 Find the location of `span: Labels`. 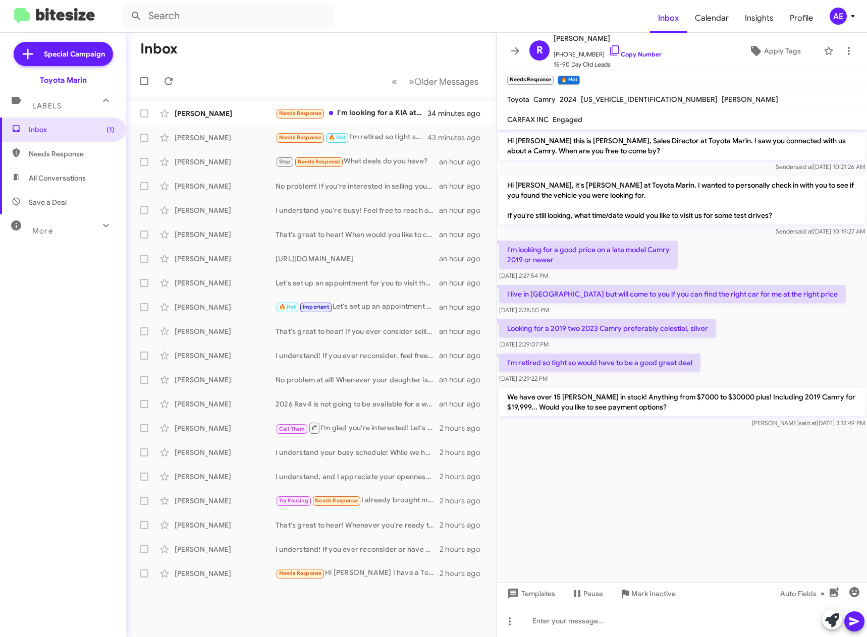

span: Labels is located at coordinates (47, 106).